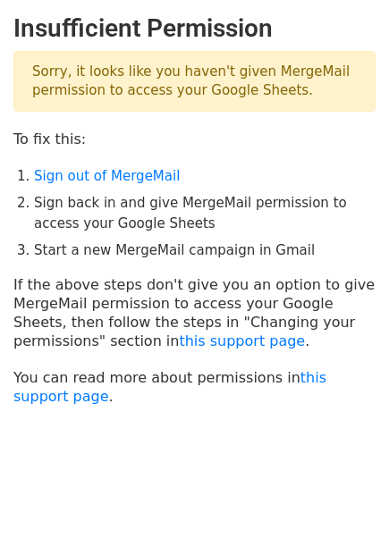 This screenshot has width=389, height=538. What do you see at coordinates (194, 313) in the screenshot?
I see `p: If the above steps don't give you an option to give MergeMail permission to access your Google Sh...` at bounding box center [194, 313].